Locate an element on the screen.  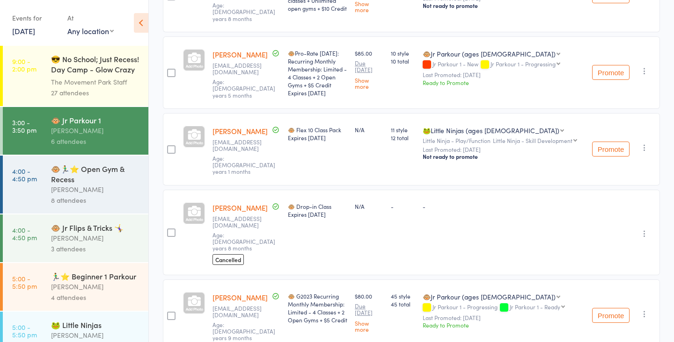
div: 🐵 Jr Parkour 1 is located at coordinates (95, 120).